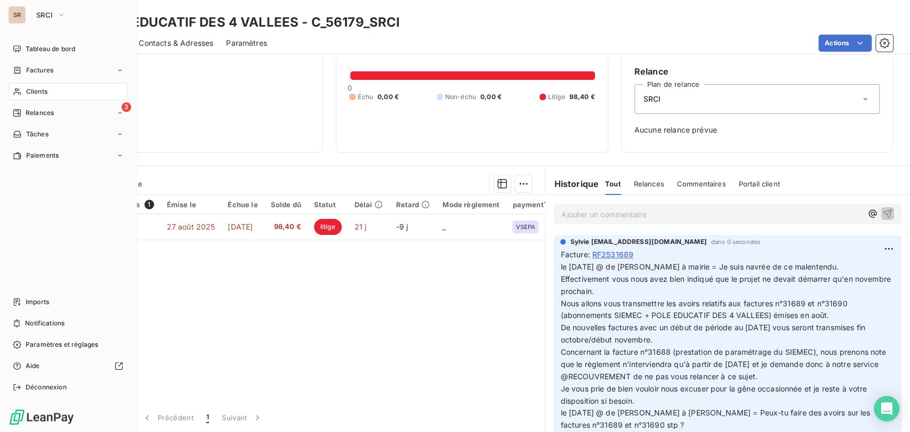 Image resolution: width=910 pixels, height=432 pixels. What do you see at coordinates (37, 134) in the screenshot?
I see `span: Tâches` at bounding box center [37, 134].